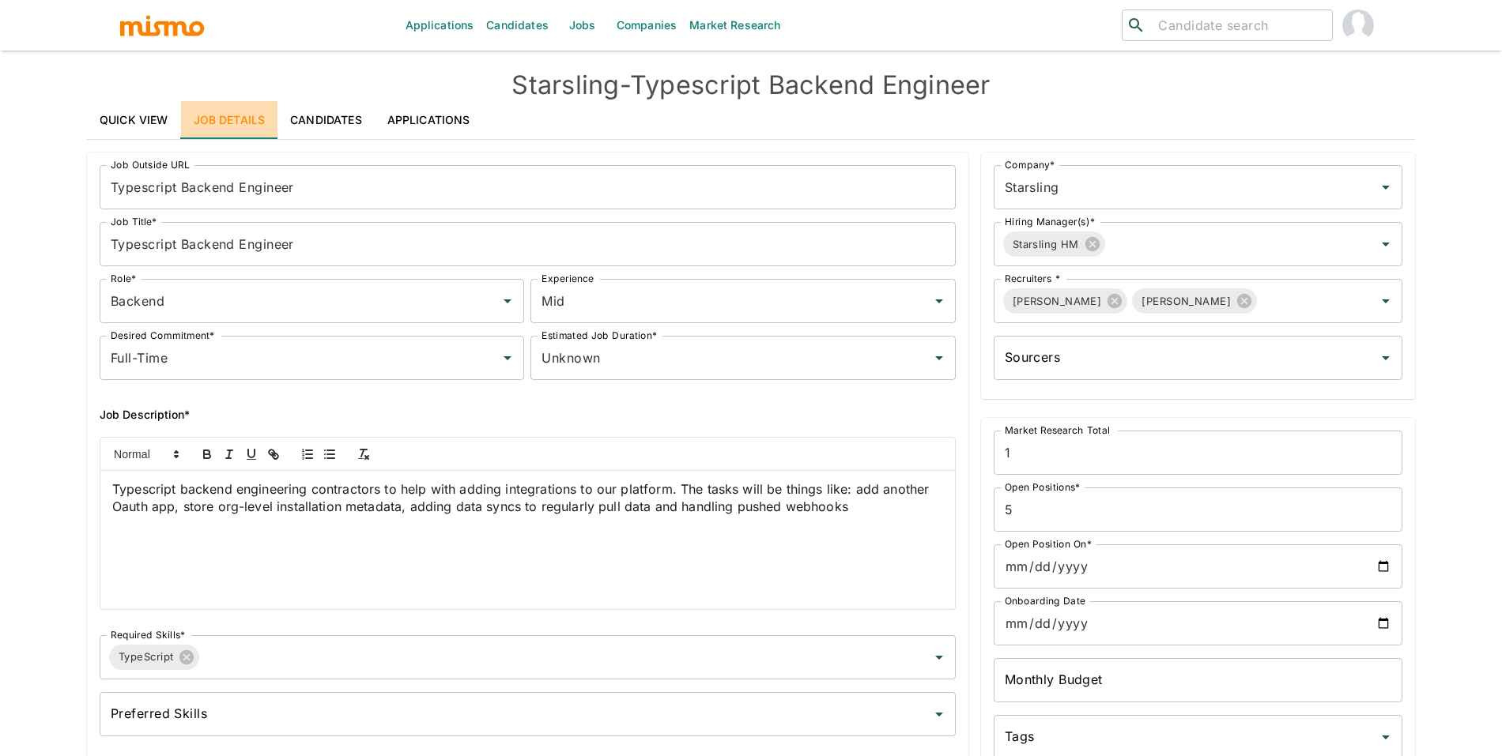 The image size is (1502, 756). I want to click on h6: Job Description*, so click(527, 415).